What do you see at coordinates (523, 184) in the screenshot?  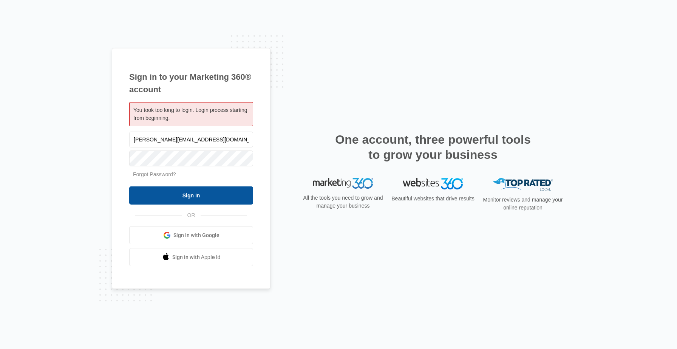 I see `img: Top Rated Local` at bounding box center [523, 184].